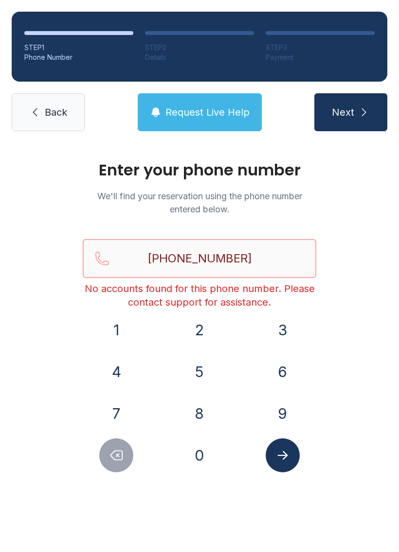  I want to click on button: 4, so click(116, 372).